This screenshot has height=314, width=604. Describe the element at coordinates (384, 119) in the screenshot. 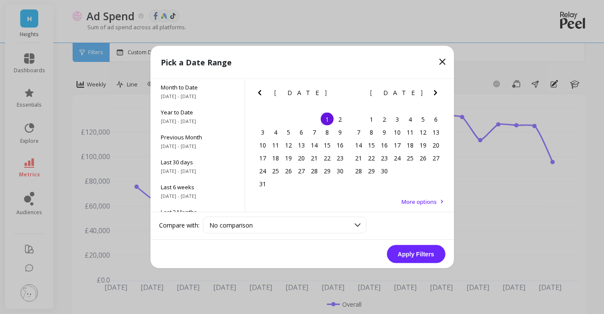

I see `div: Choose Tuesday, April 2nd, 2024` at that location.